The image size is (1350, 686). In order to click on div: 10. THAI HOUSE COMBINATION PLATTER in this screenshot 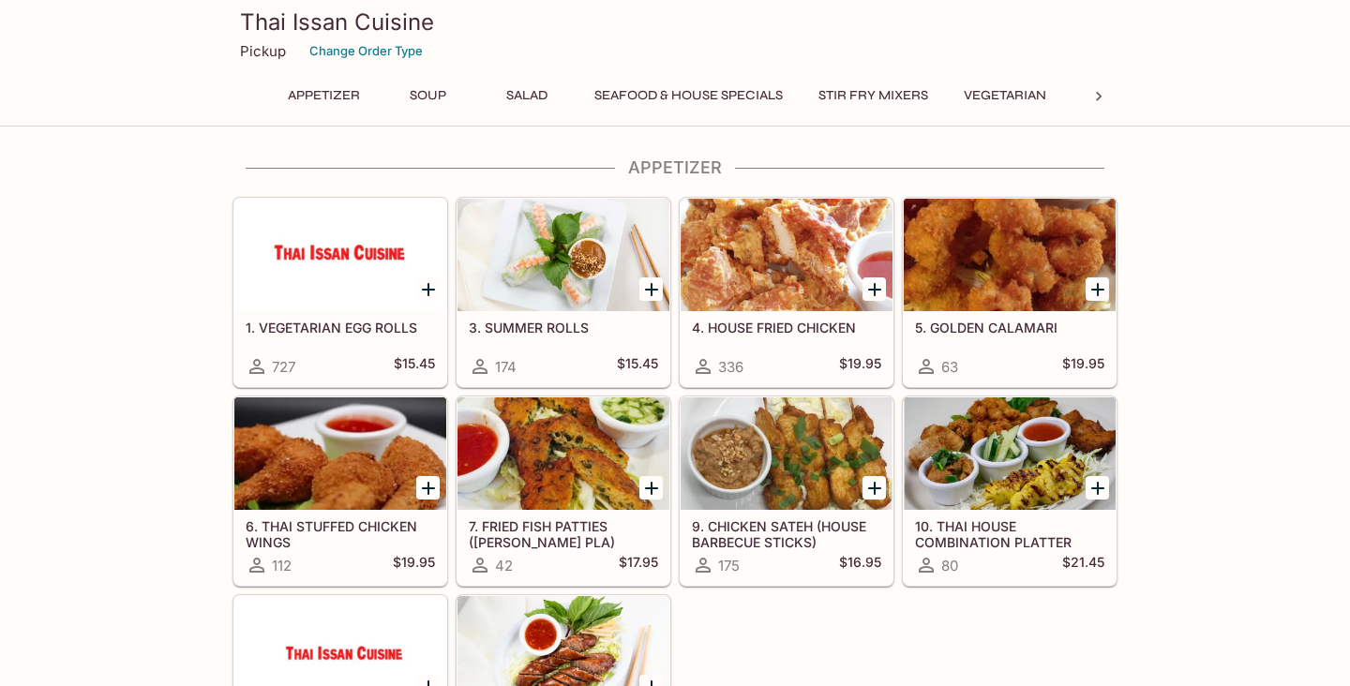, I will do `click(1010, 454)`.